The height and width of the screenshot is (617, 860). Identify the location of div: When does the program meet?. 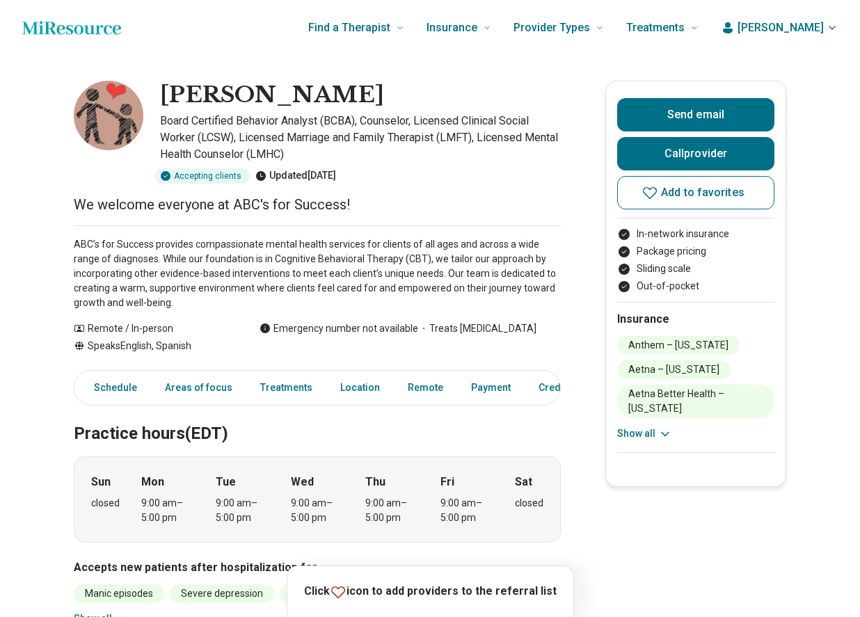
(317, 499).